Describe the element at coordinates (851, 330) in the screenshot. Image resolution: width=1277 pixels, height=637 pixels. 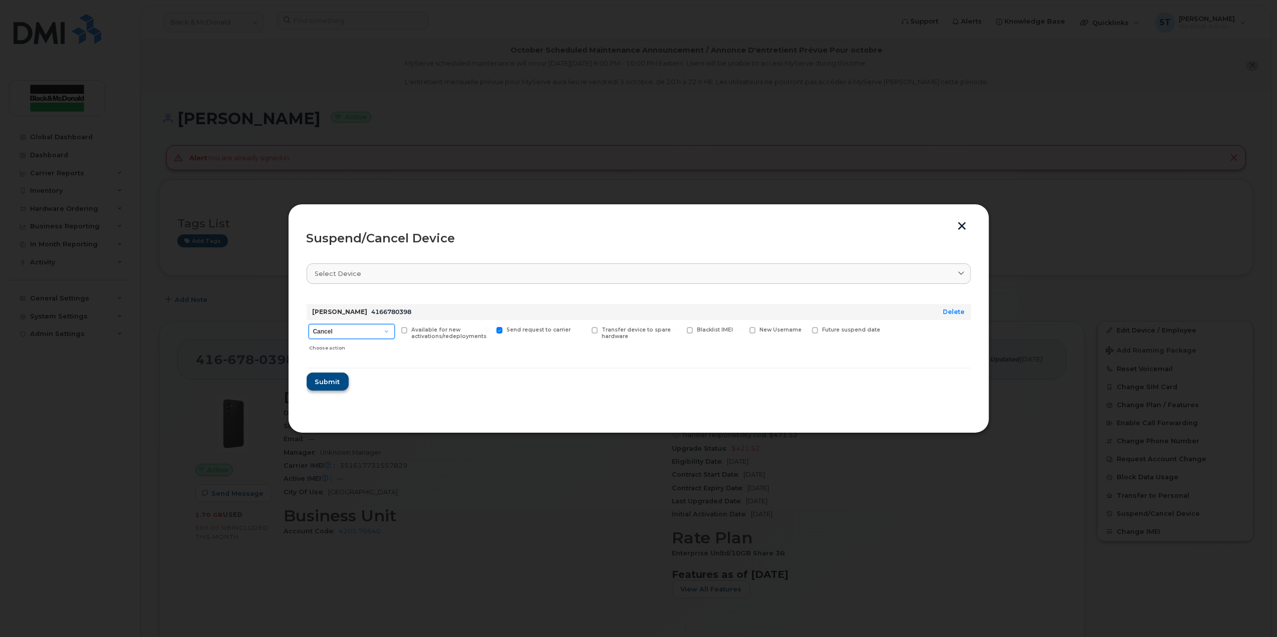
I see `span: Future suspend date` at that location.